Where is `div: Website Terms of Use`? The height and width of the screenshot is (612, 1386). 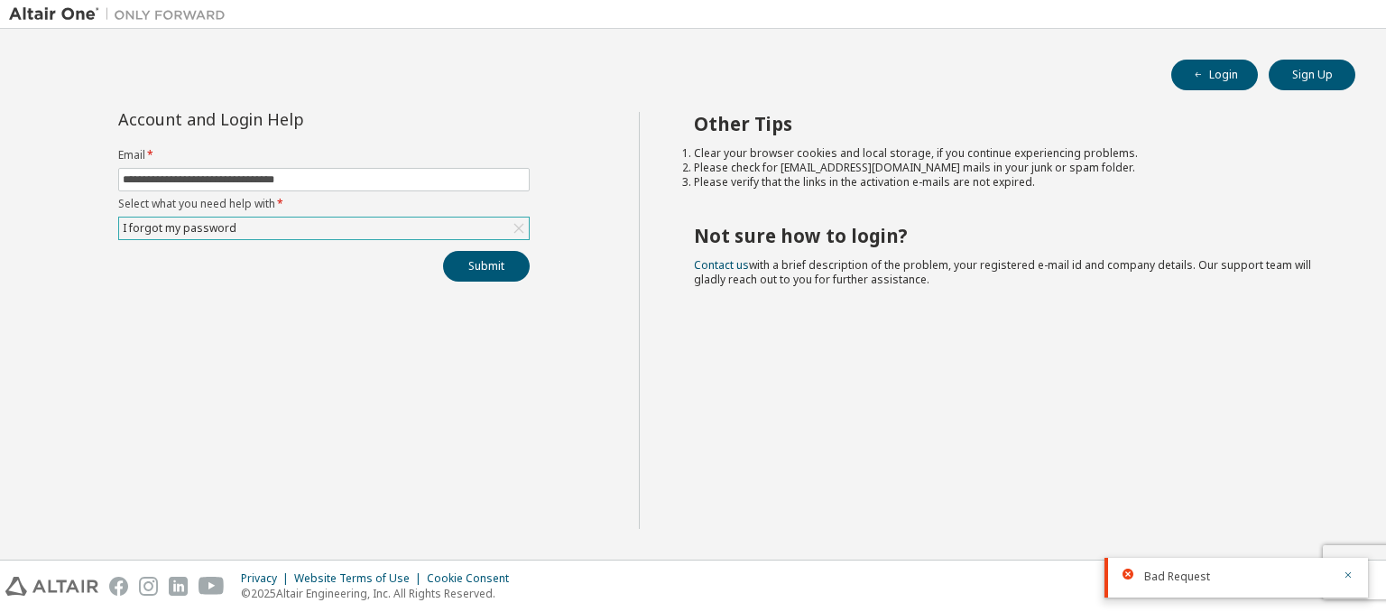
div: Website Terms of Use is located at coordinates (360, 578).